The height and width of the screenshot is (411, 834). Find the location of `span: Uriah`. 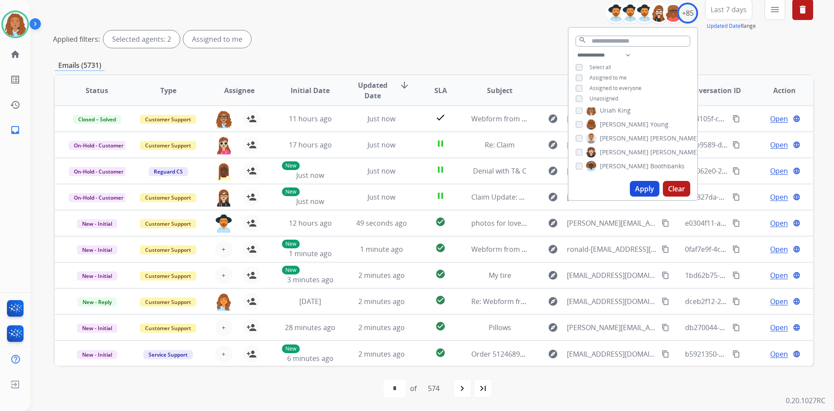

span: Uriah is located at coordinates (608, 110).